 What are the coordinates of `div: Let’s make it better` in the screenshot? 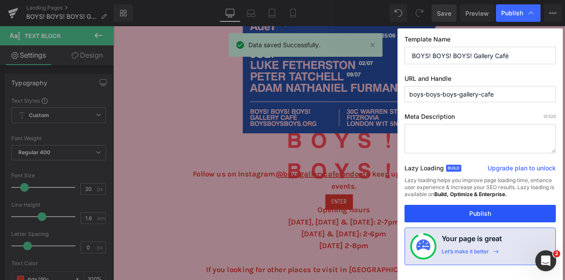 It's located at (465, 254).